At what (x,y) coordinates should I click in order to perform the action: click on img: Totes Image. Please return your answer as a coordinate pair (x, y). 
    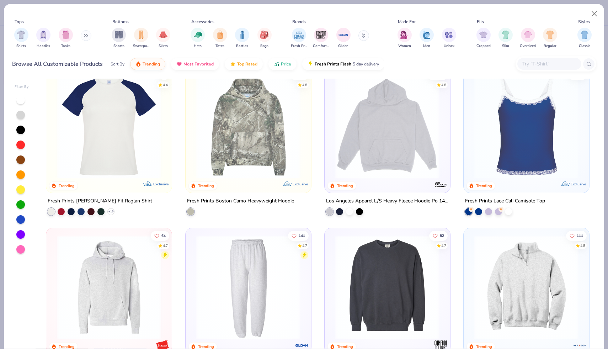
    Looking at the image, I should click on (220, 34).